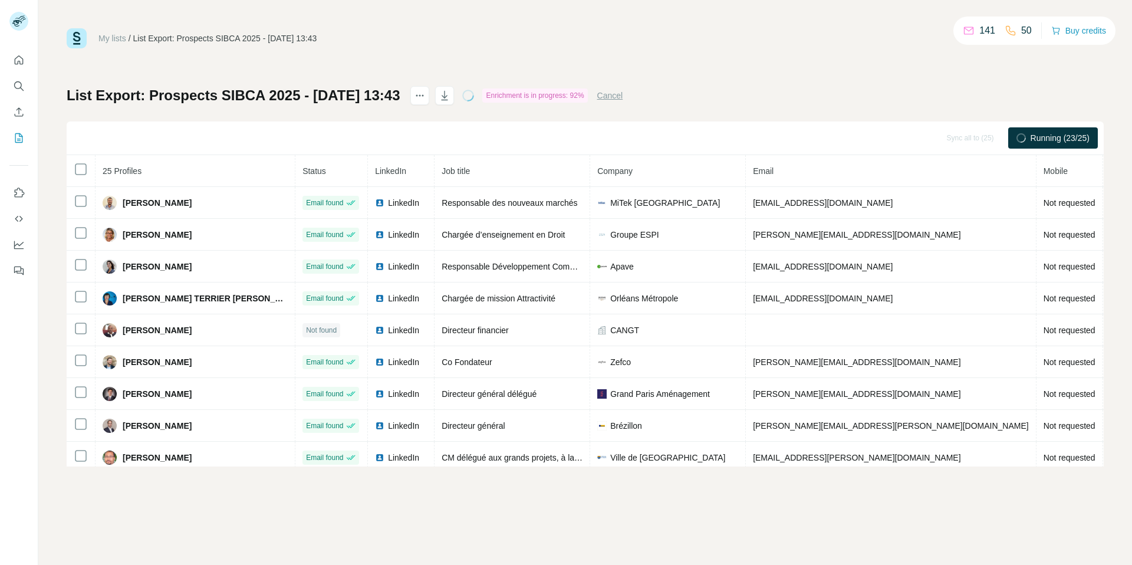 The width and height of the screenshot is (1132, 565). I want to click on span: Job title, so click(456, 171).